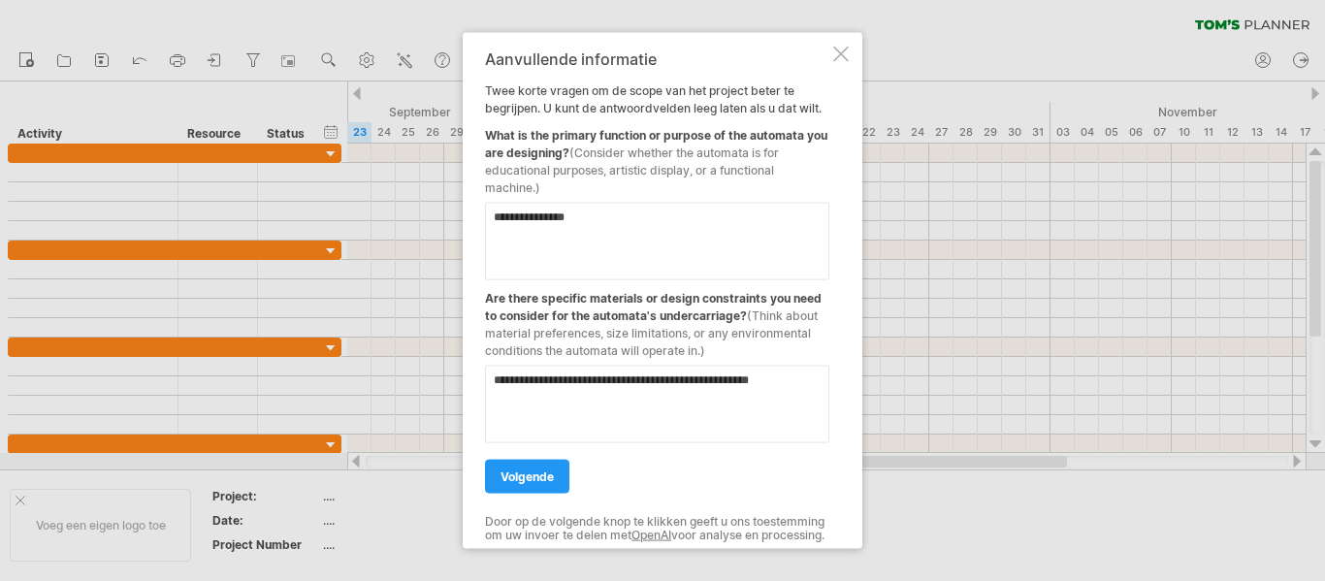 The image size is (1325, 581). Describe the element at coordinates (657, 58) in the screenshot. I see `div: Aanvullende informatie` at that location.